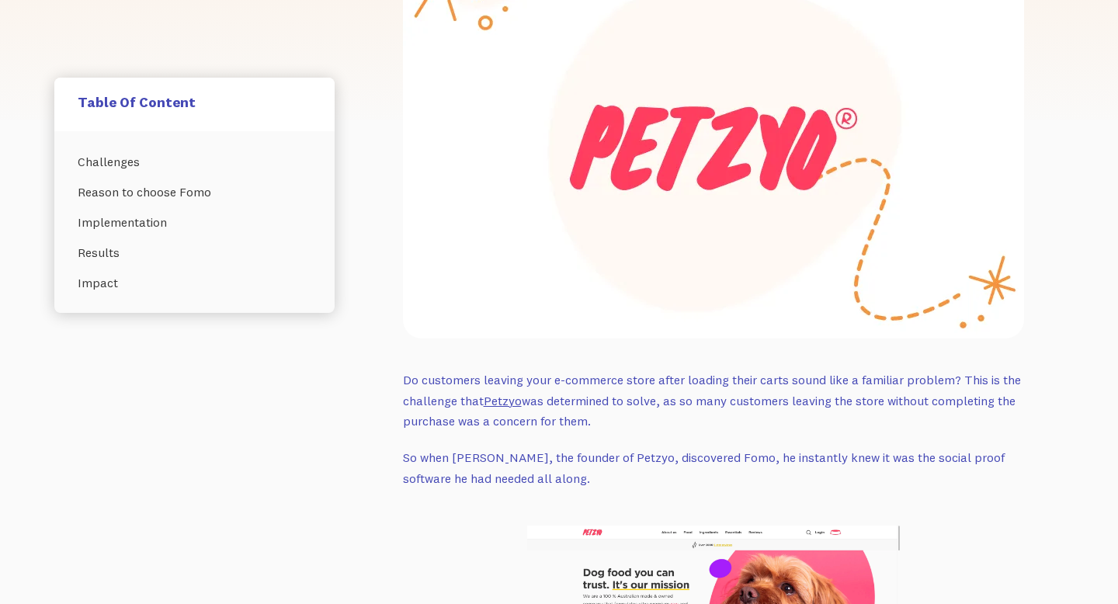 The height and width of the screenshot is (604, 1118). I want to click on h5: Table Of Content, so click(194, 102).